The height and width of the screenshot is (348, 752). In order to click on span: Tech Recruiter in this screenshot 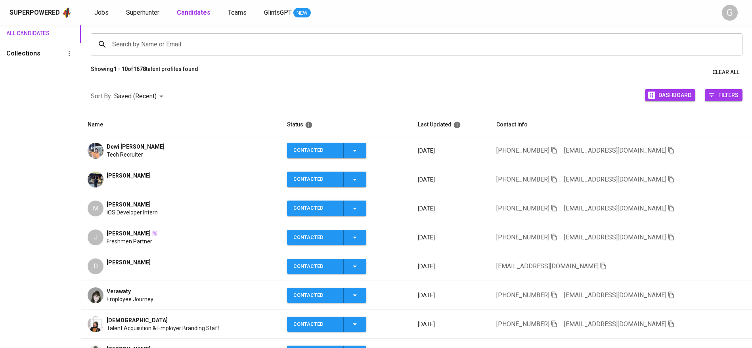, I will do `click(125, 155)`.